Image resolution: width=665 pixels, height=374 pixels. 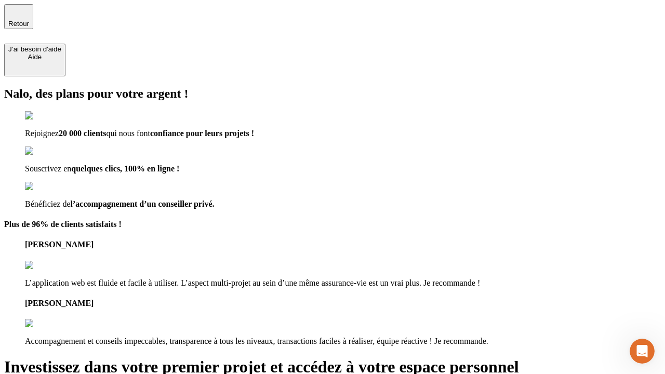 I want to click on span: Bénéficiez de, so click(x=48, y=204).